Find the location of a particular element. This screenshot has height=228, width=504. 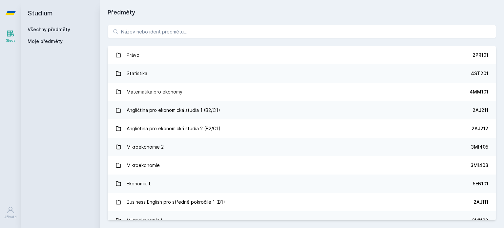

a: Mikroekonomie 2 3MI405 is located at coordinates (302, 147).